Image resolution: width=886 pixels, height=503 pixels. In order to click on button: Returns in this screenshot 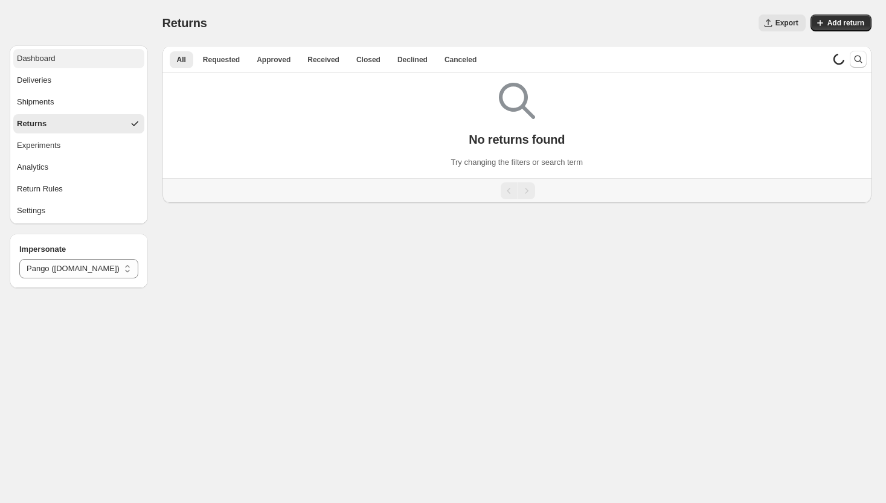, I will do `click(79, 124)`.